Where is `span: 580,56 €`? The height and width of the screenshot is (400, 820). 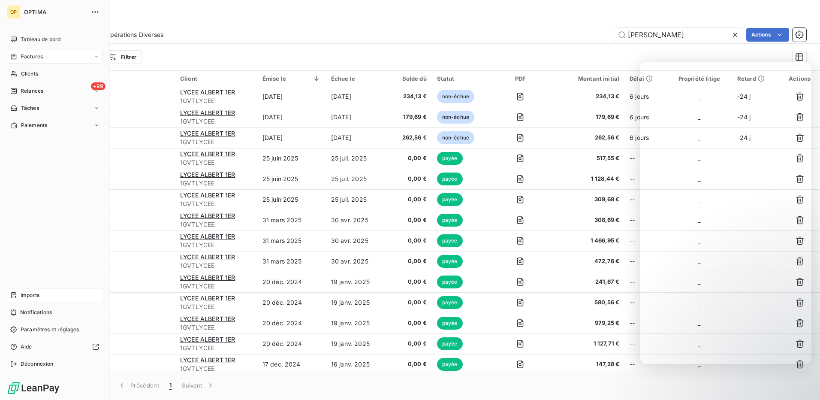
span: 580,56 € is located at coordinates (586, 302).